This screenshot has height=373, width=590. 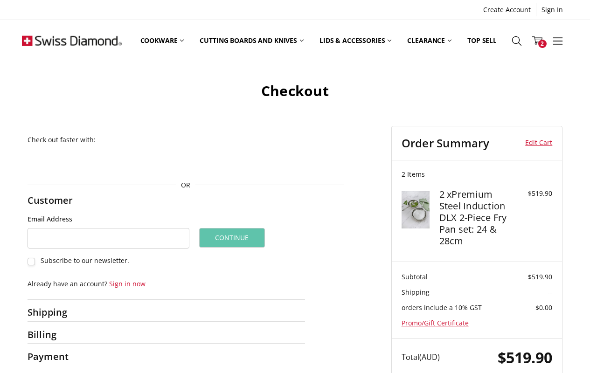 What do you see at coordinates (459, 143) in the screenshot?
I see `h3: Order Summary` at bounding box center [459, 143].